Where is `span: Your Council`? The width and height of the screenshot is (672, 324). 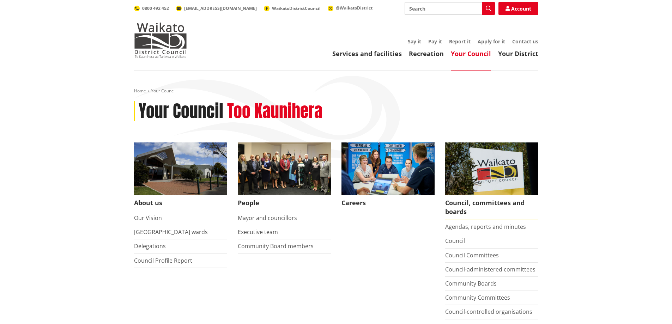 span: Your Council is located at coordinates (163, 91).